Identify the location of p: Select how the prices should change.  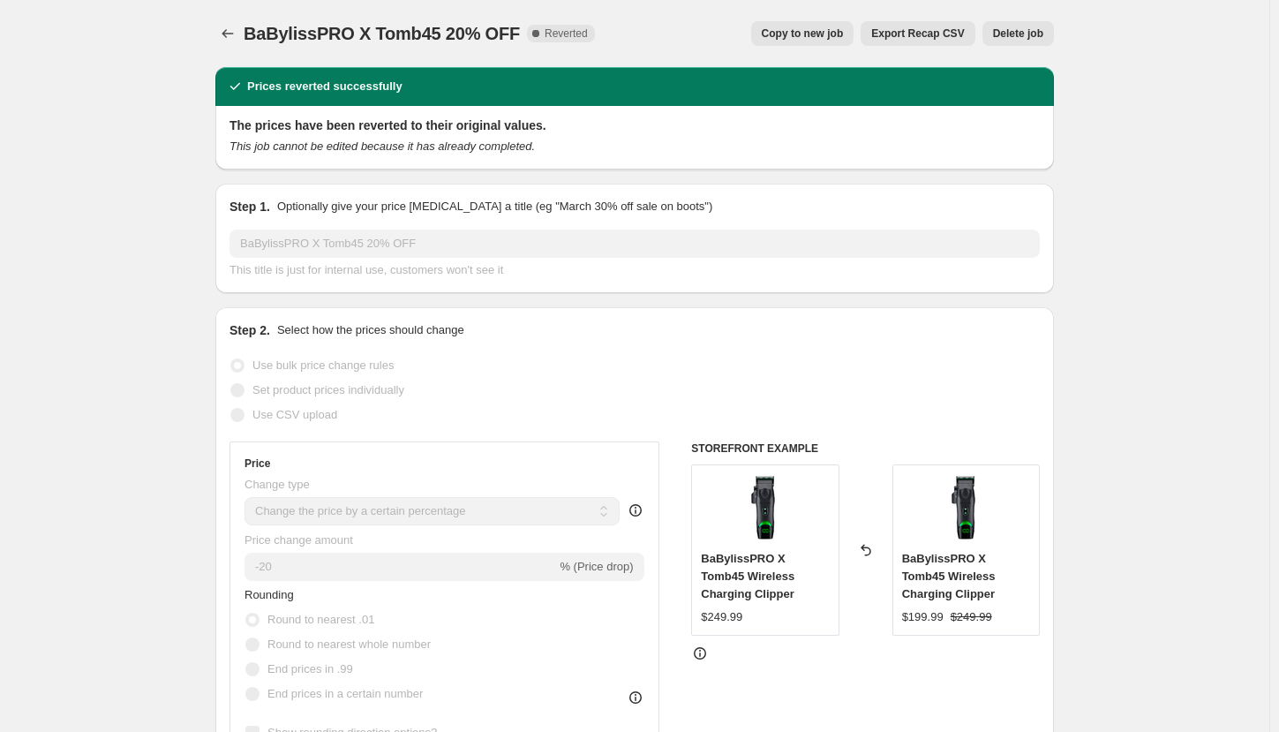
(371, 330).